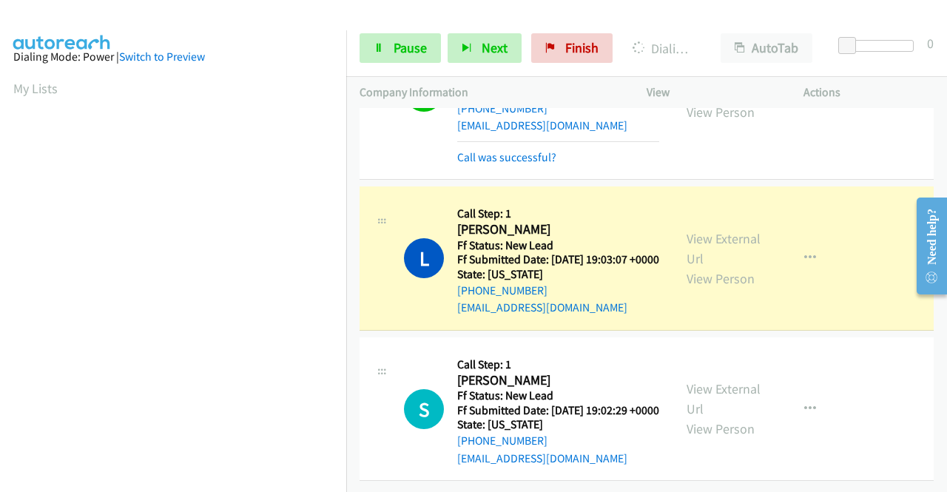  Describe the element at coordinates (424, 409) in the screenshot. I see `div: The call is yet to be attempted` at that location.